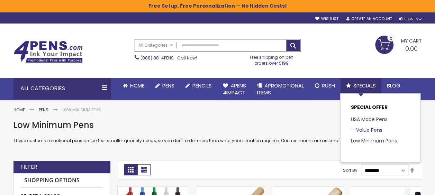  What do you see at coordinates (157, 58) in the screenshot?
I see `a: (888) 88-4PENS` at bounding box center [157, 58].